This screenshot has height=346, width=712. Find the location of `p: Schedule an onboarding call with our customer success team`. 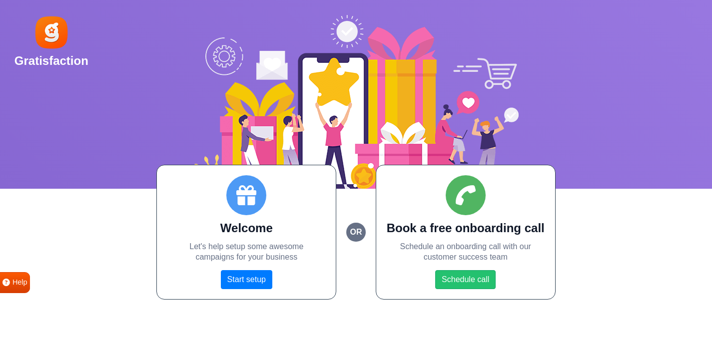

p: Schedule an onboarding call with our customer success team is located at coordinates (466, 252).